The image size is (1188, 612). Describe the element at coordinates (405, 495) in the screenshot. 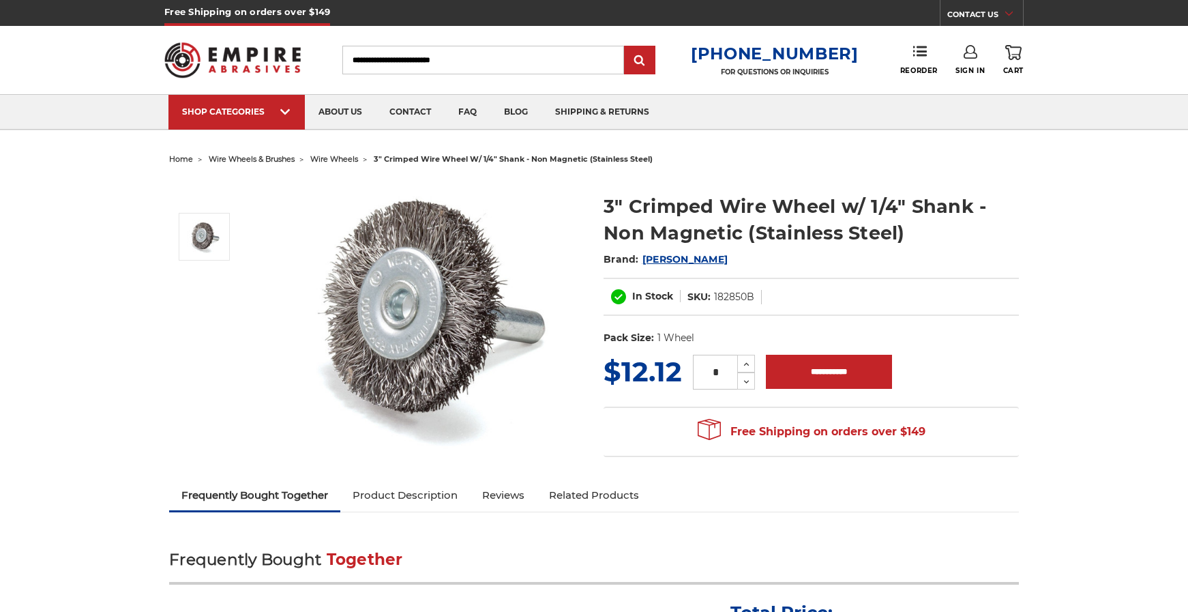

I see `a: Product Description` at that location.